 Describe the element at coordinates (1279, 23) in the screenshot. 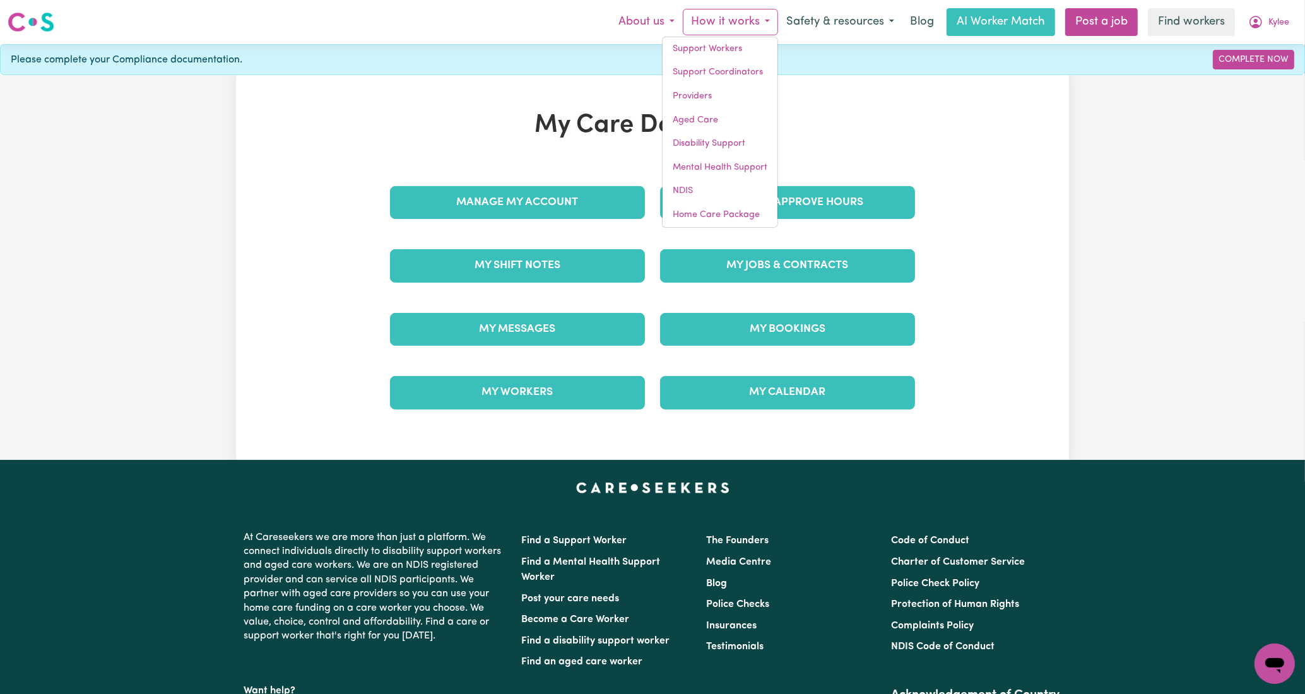

I see `span: Kylee` at that location.